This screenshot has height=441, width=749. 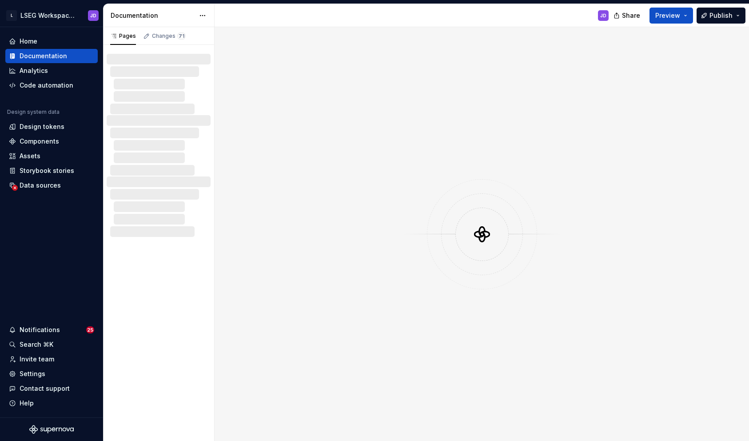 What do you see at coordinates (52, 185) in the screenshot?
I see `a: Data sources` at bounding box center [52, 185].